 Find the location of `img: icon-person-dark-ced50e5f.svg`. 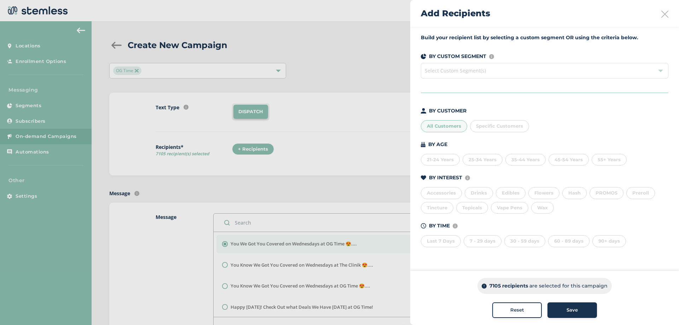

img: icon-person-dark-ced50e5f.svg is located at coordinates (423, 111).